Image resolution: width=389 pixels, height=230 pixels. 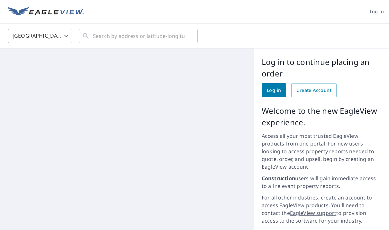 I want to click on strong: Construction, so click(x=278, y=178).